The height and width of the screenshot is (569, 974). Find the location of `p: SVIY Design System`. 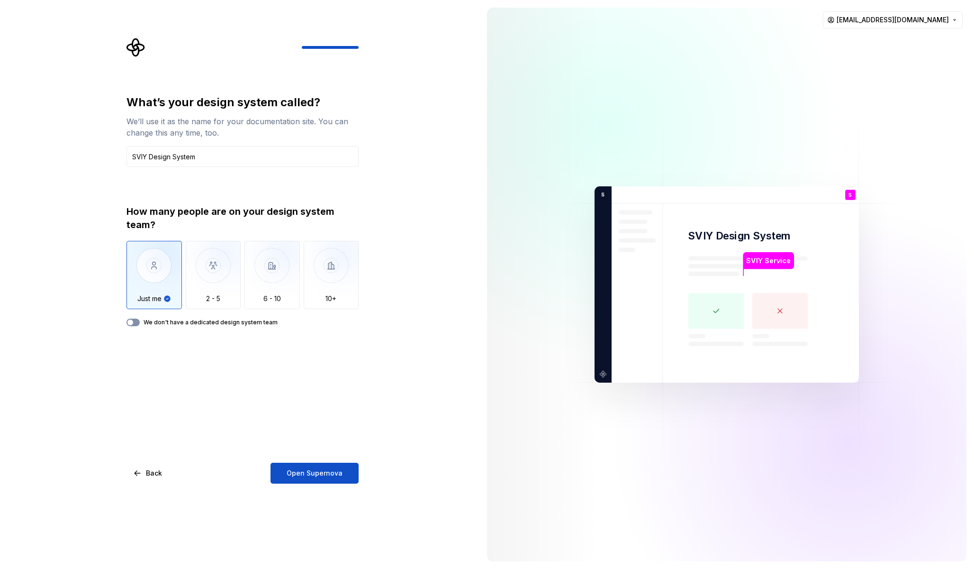

p: SVIY Design System is located at coordinates (740, 236).